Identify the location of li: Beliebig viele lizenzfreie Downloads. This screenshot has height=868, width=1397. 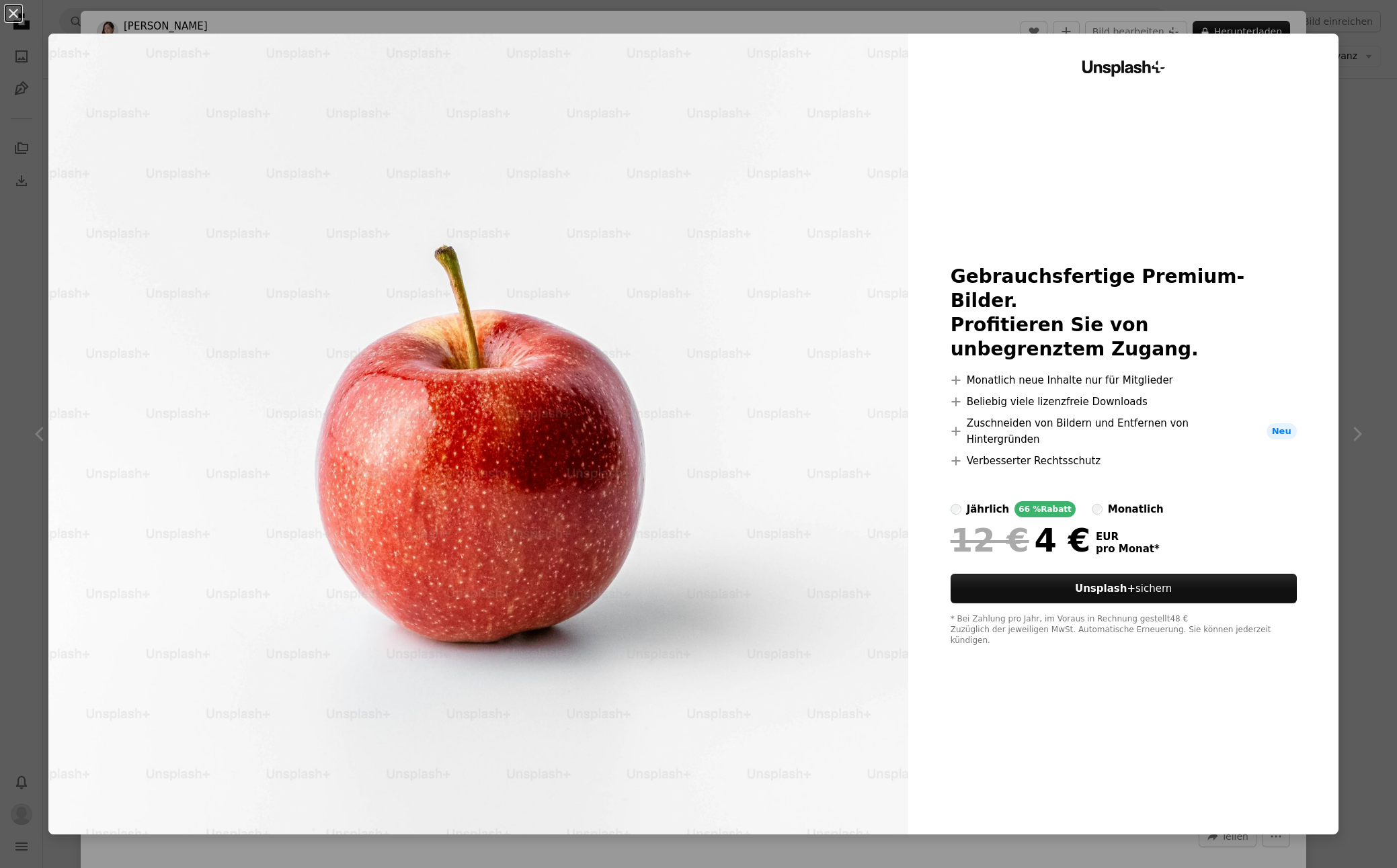
(1123, 402).